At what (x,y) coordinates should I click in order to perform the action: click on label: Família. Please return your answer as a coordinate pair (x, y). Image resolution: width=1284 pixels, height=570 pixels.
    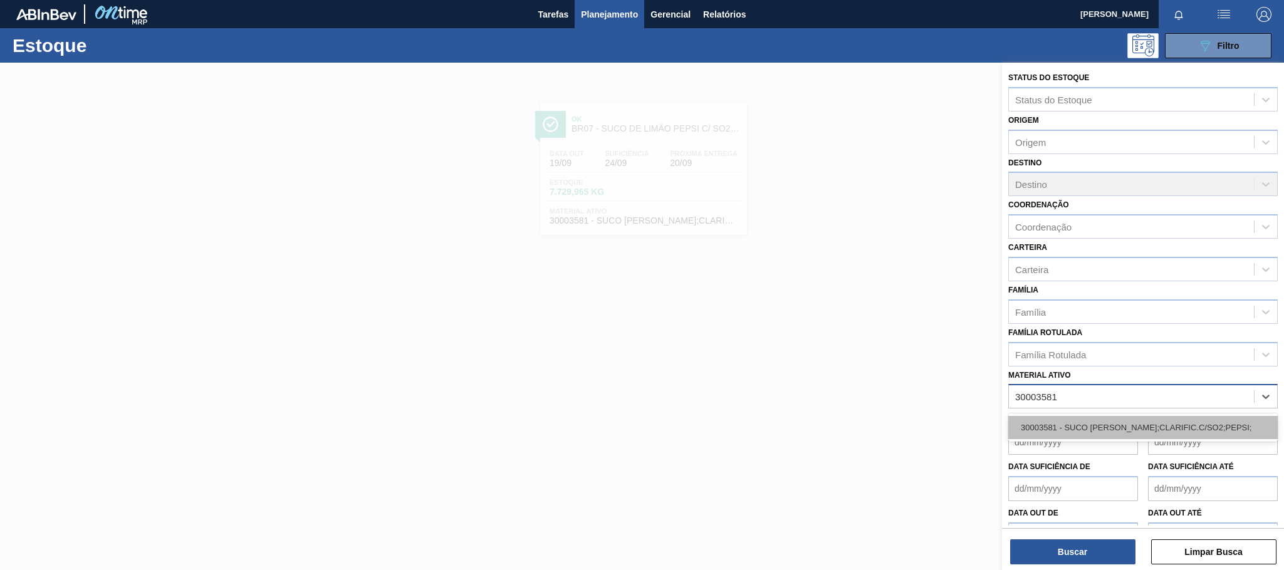
    Looking at the image, I should click on (1023, 290).